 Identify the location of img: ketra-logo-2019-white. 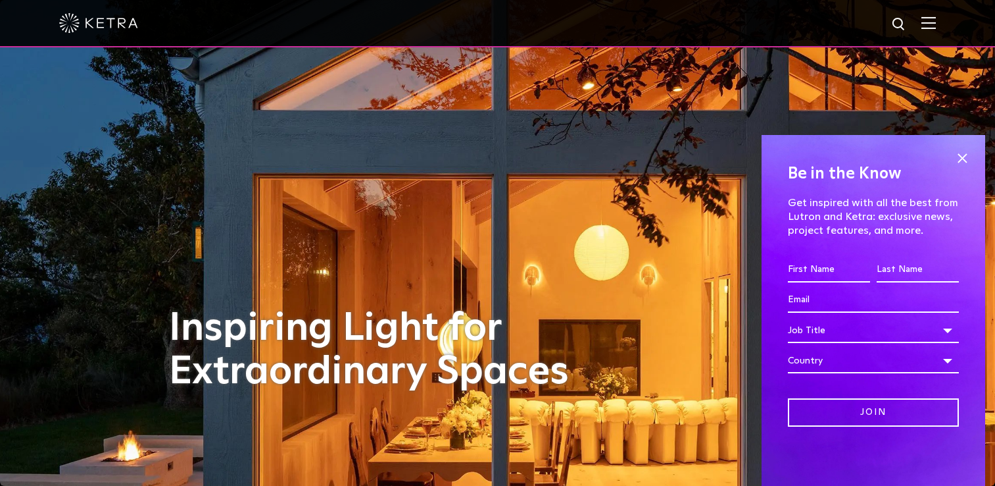
(99, 23).